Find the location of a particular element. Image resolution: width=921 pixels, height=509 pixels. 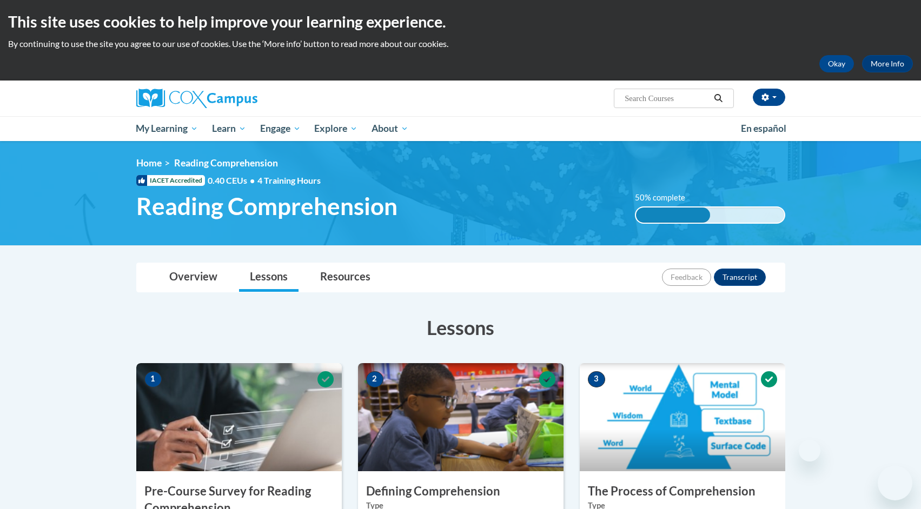

button: Feedback is located at coordinates (686, 277).